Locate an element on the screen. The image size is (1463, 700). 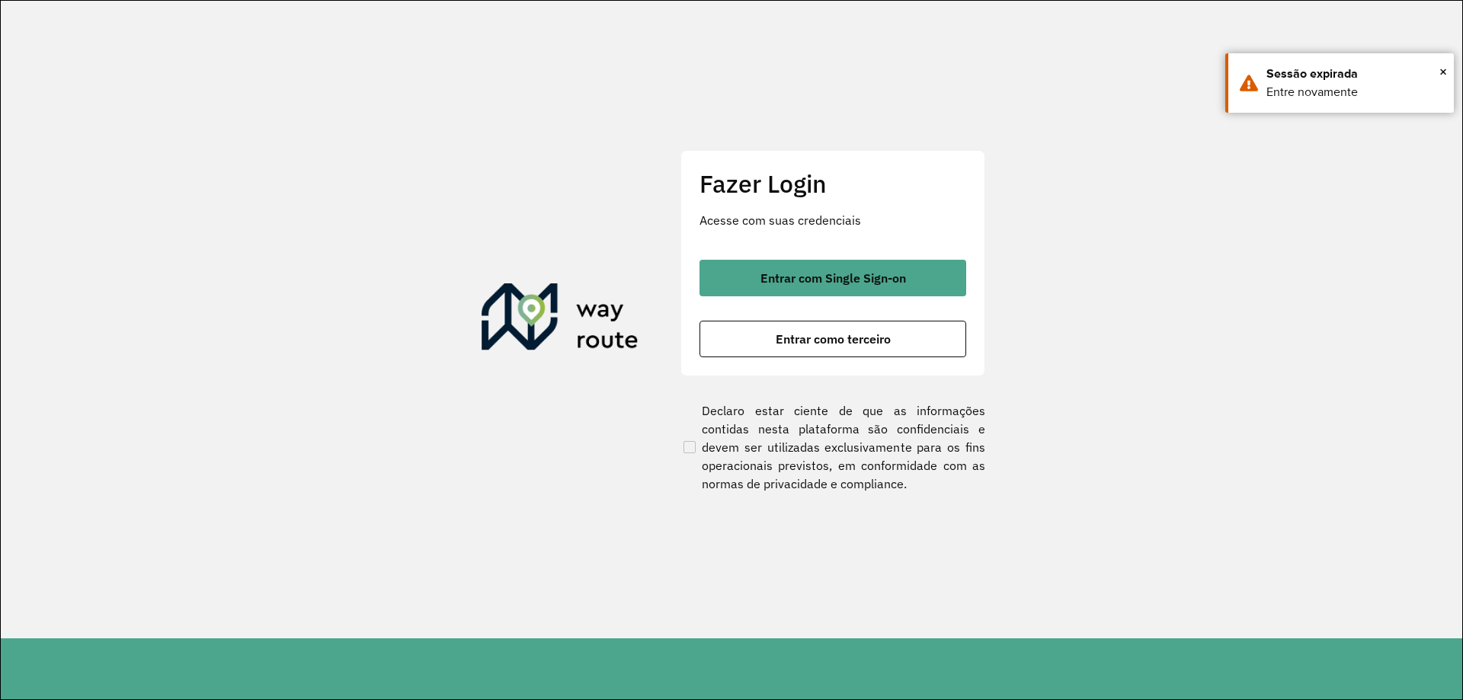
div: Entre novamente is located at coordinates (1354, 92).